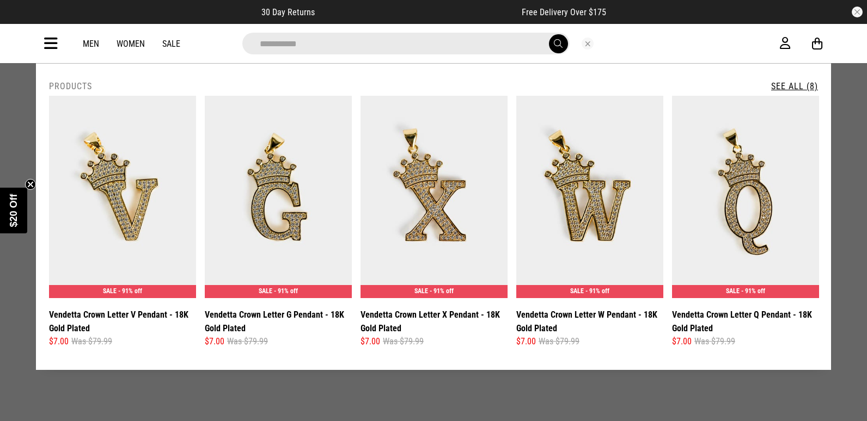 The image size is (867, 421). Describe the element at coordinates (30, 185) in the screenshot. I see `button: Close teaser` at that location.